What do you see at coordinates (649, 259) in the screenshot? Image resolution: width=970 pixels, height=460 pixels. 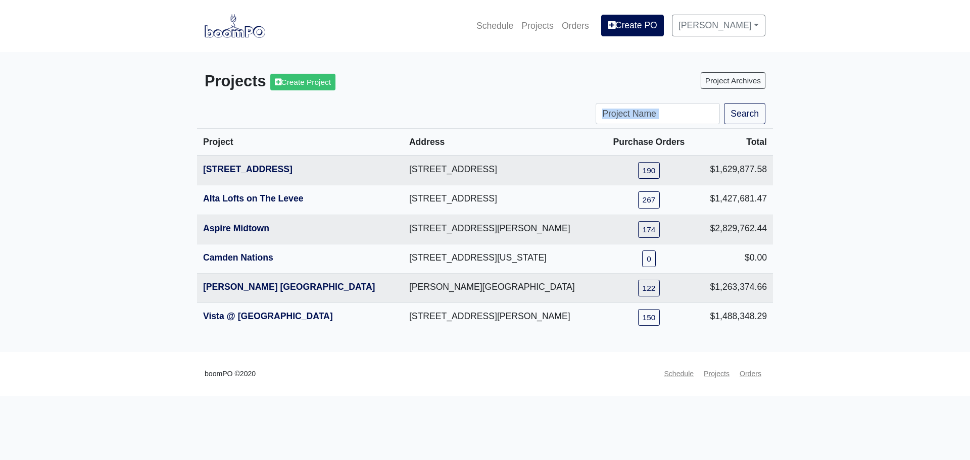 I see `a: 0` at bounding box center [649, 259].